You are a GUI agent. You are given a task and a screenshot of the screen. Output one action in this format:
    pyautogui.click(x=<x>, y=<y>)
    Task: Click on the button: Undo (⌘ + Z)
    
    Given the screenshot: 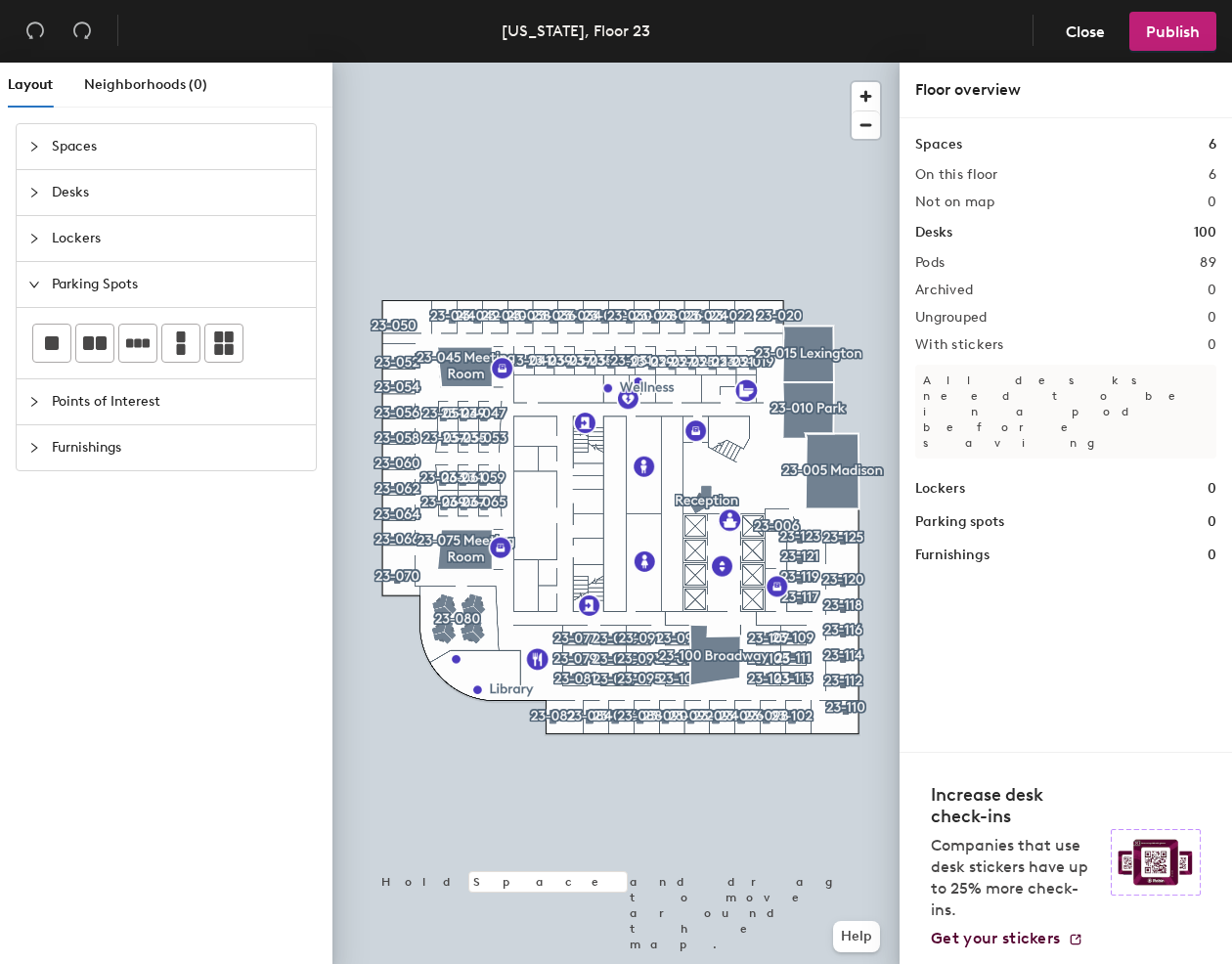 What is the action you would take?
    pyautogui.click(x=35, y=32)
    